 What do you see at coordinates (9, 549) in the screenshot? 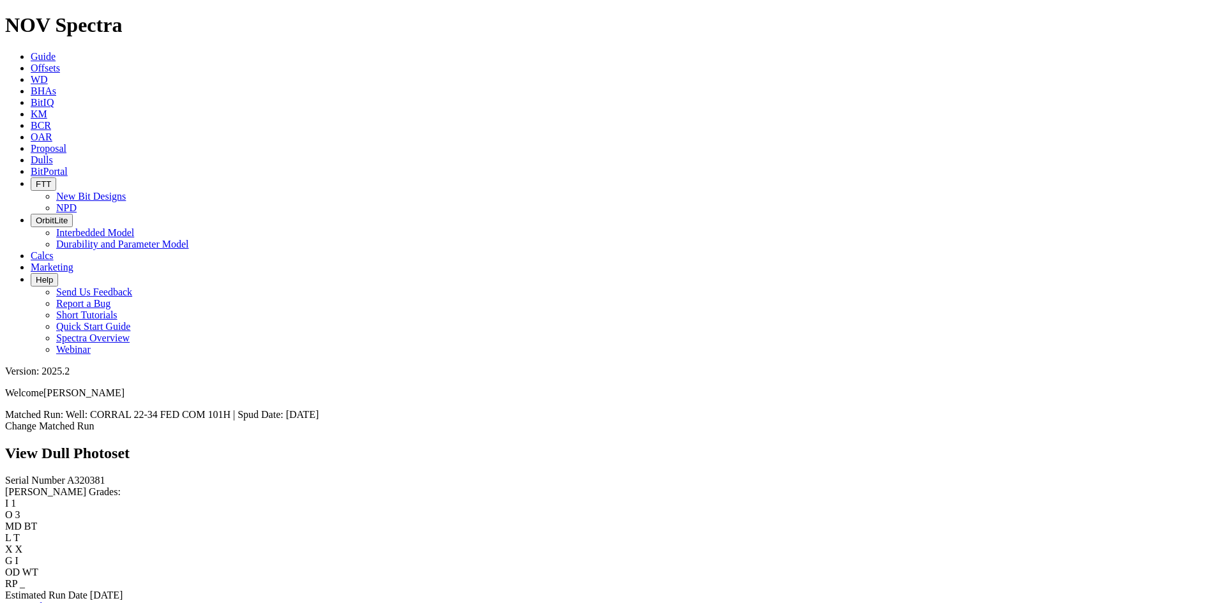
I see `label: X` at bounding box center [9, 549].